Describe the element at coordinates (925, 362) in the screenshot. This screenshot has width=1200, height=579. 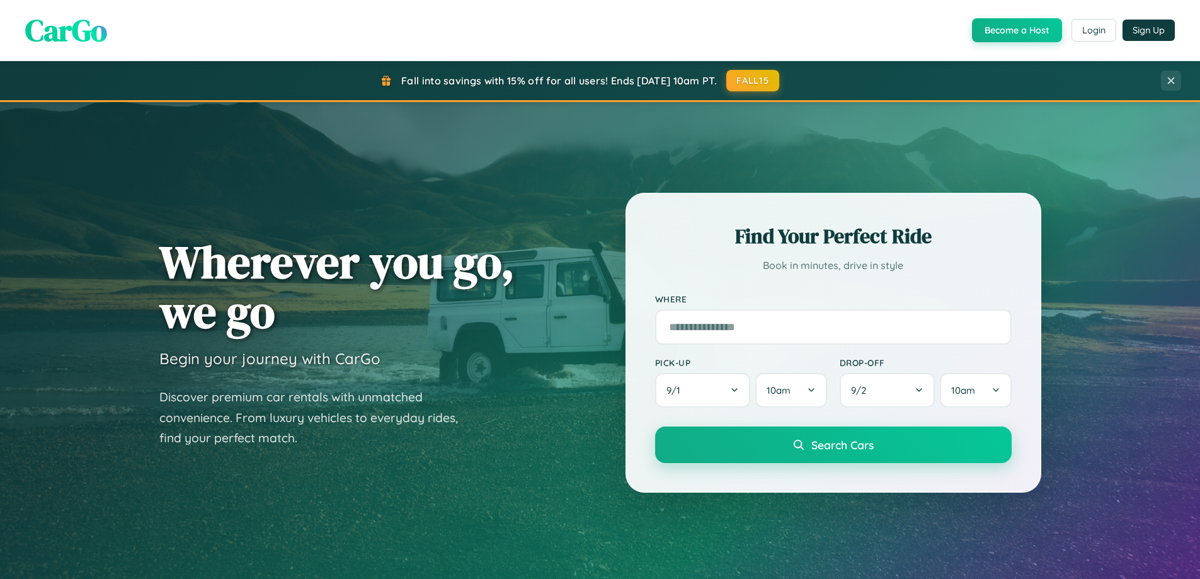
I see `label: Drop-off` at that location.